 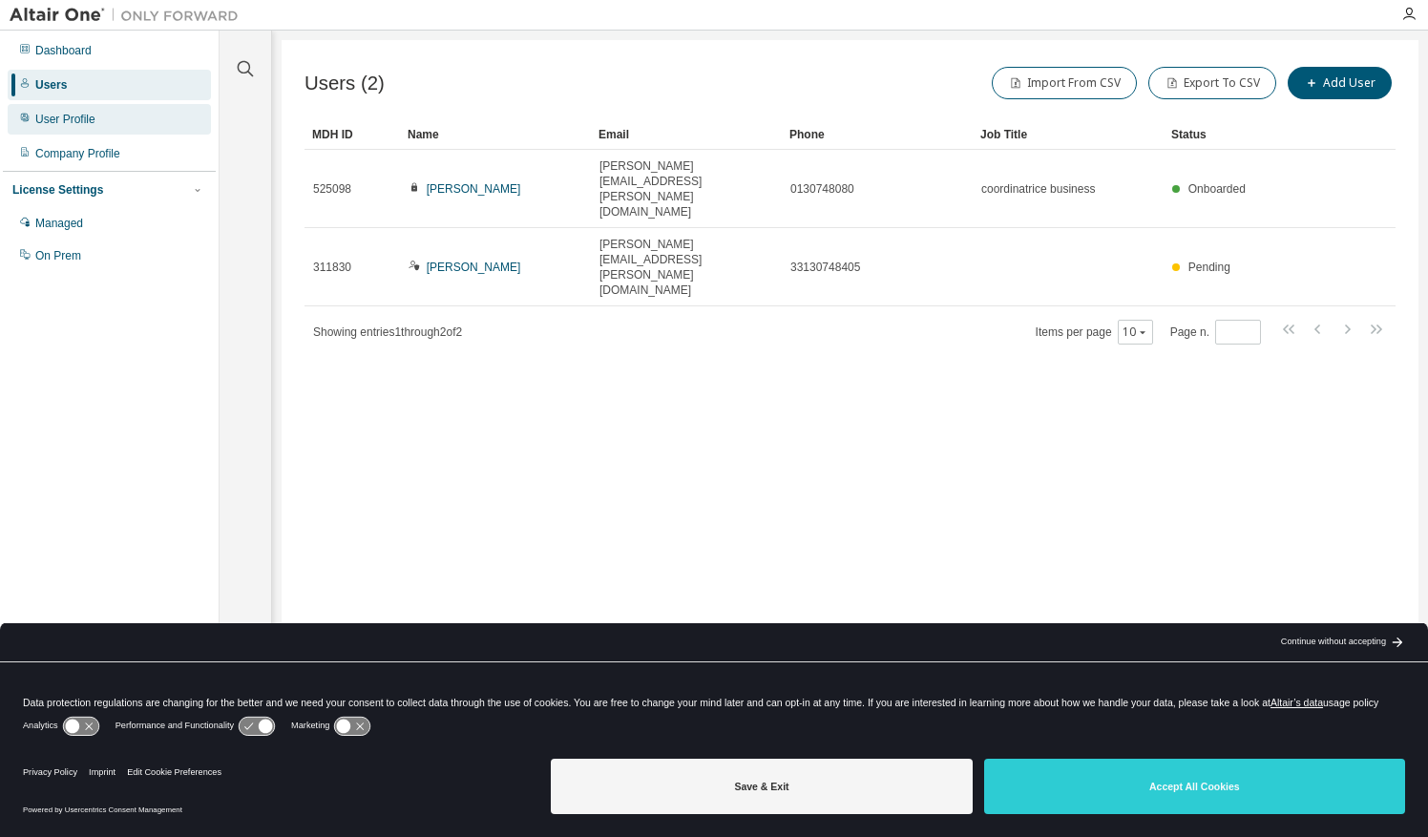 What do you see at coordinates (332, 267) in the screenshot?
I see `span: 311830` at bounding box center [332, 267].